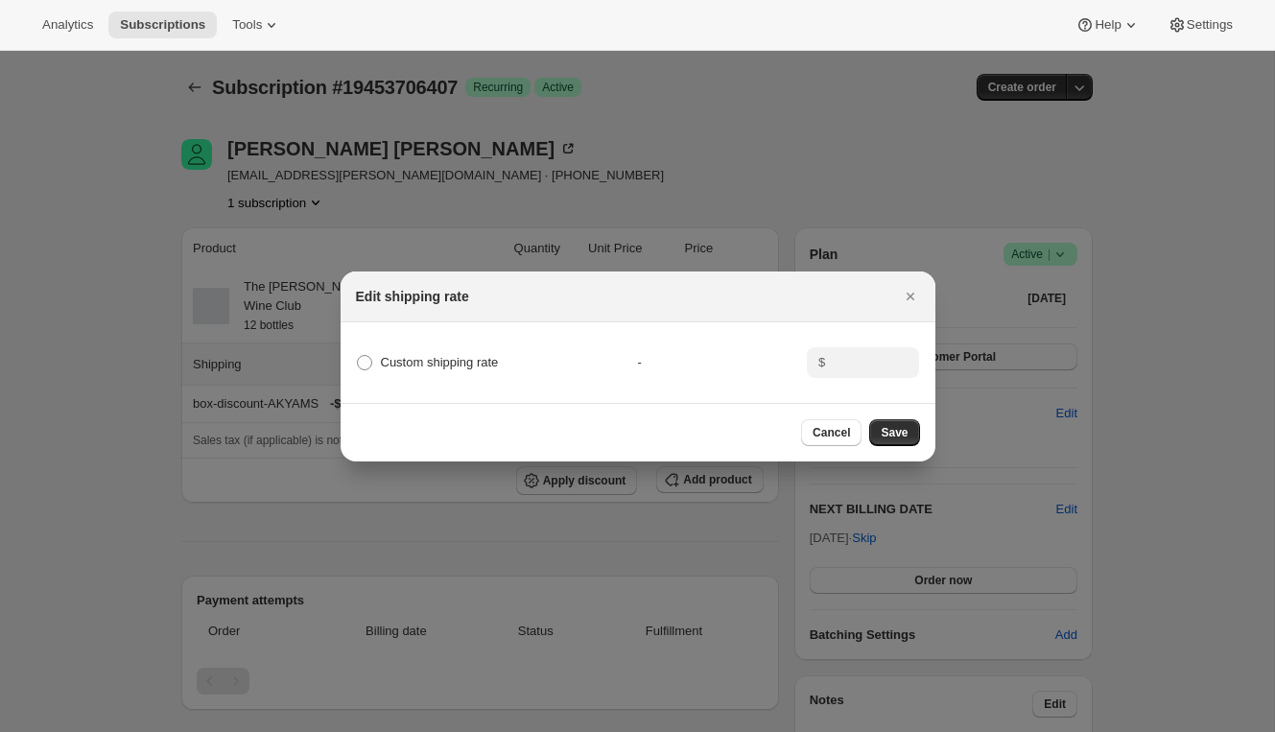  I want to click on button: Analytics, so click(67, 25).